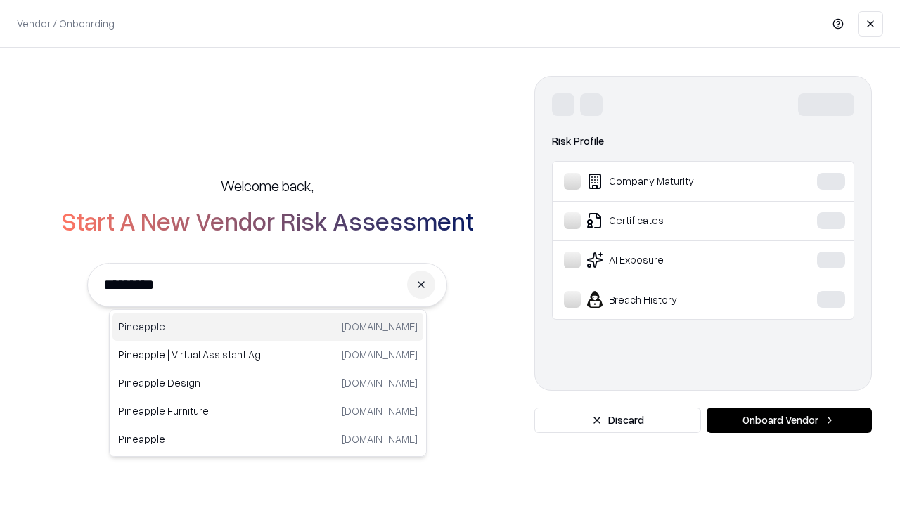  What do you see at coordinates (669, 300) in the screenshot?
I see `div: Breach History` at bounding box center [669, 300].